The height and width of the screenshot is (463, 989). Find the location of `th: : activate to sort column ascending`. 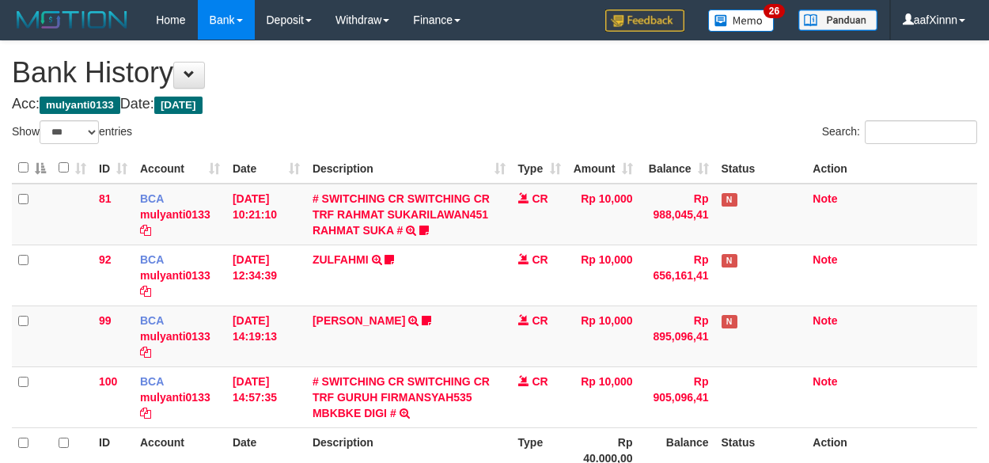

th: : activate to sort column ascending is located at coordinates (72, 168).